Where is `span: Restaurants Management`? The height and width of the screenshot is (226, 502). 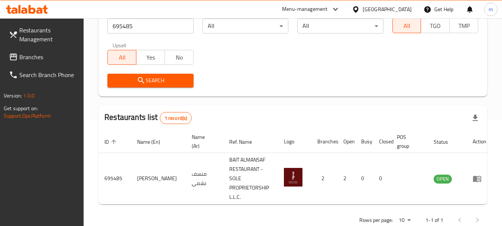
span: Restaurants Management is located at coordinates (49, 35).